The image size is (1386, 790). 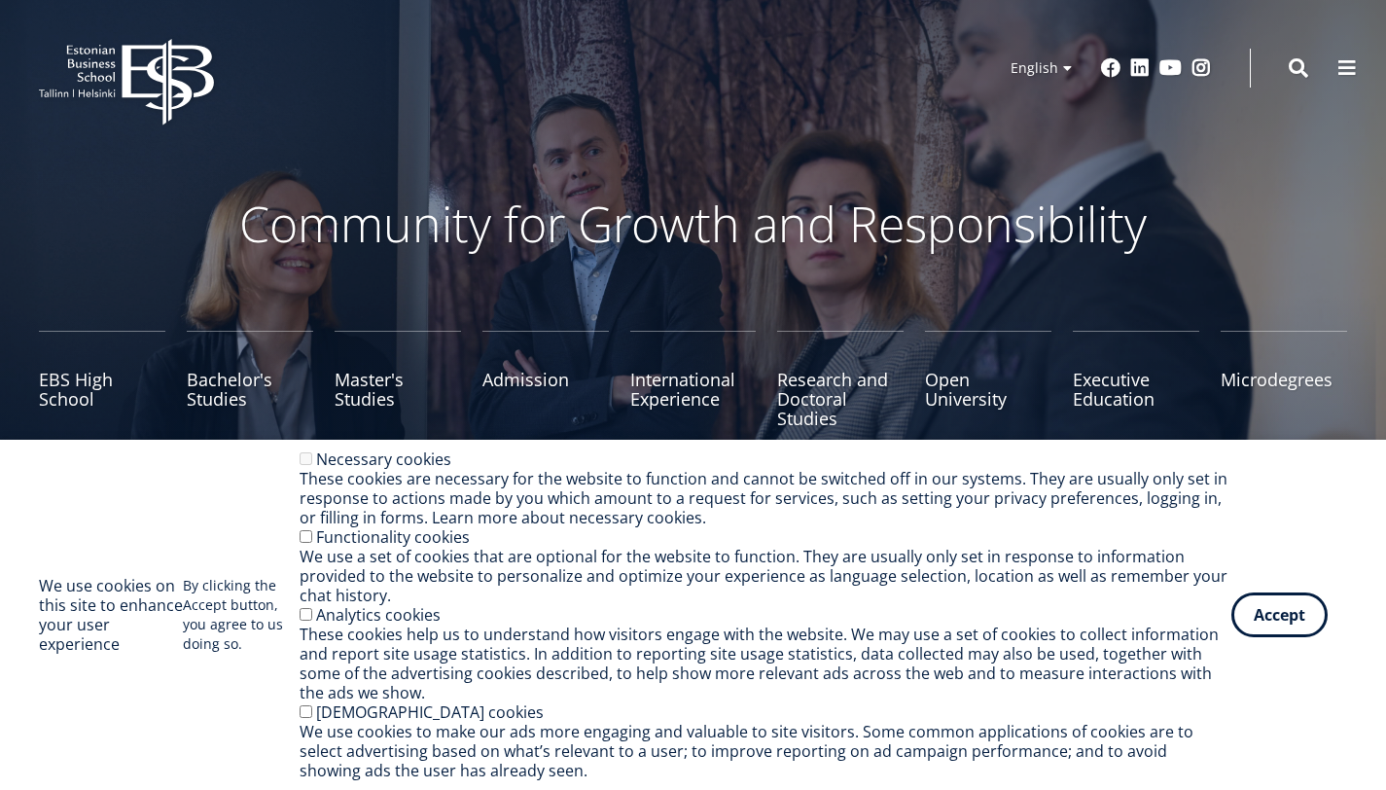 I want to click on p: Community for Growth and Responsibility, so click(x=693, y=224).